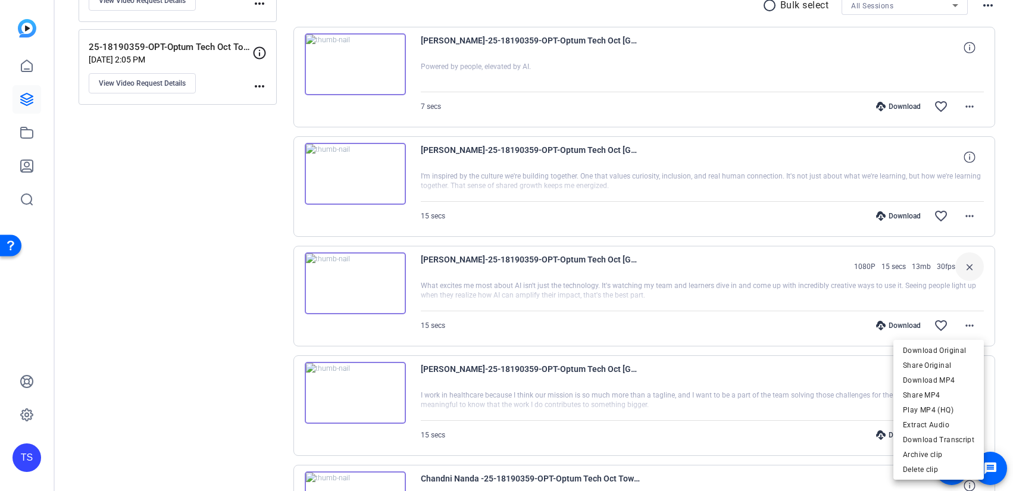 This screenshot has width=1013, height=491. Describe the element at coordinates (939, 410) in the screenshot. I see `span: Play MP4 (HQ)` at that location.